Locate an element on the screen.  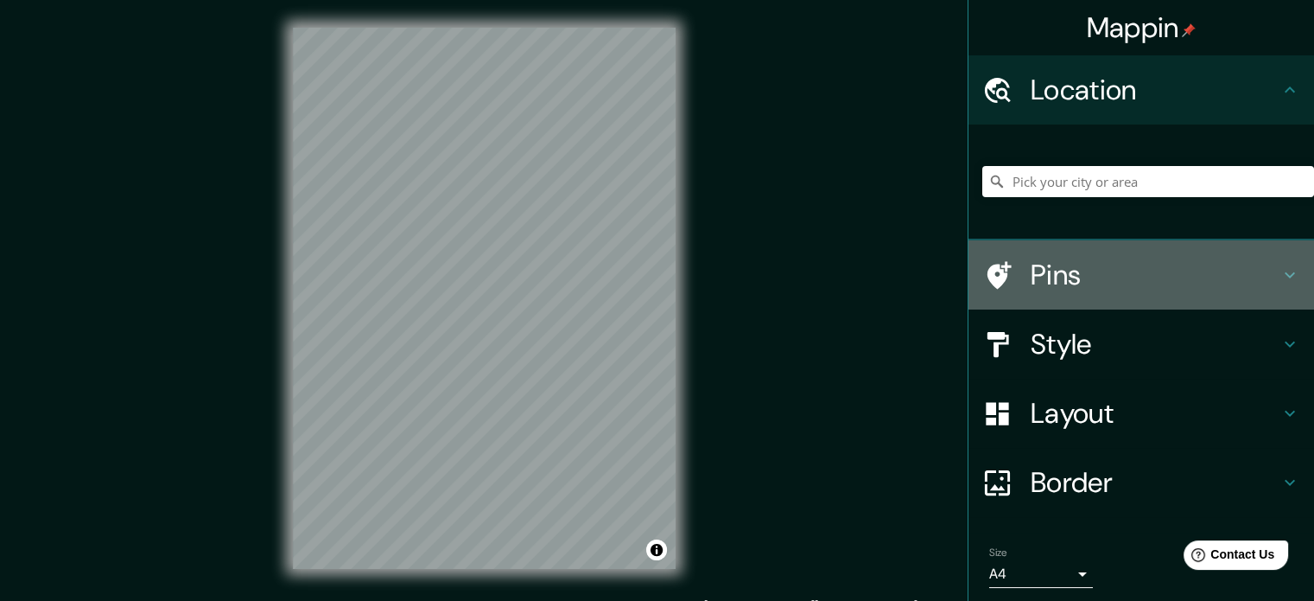
div: Layout is located at coordinates (1142, 413).